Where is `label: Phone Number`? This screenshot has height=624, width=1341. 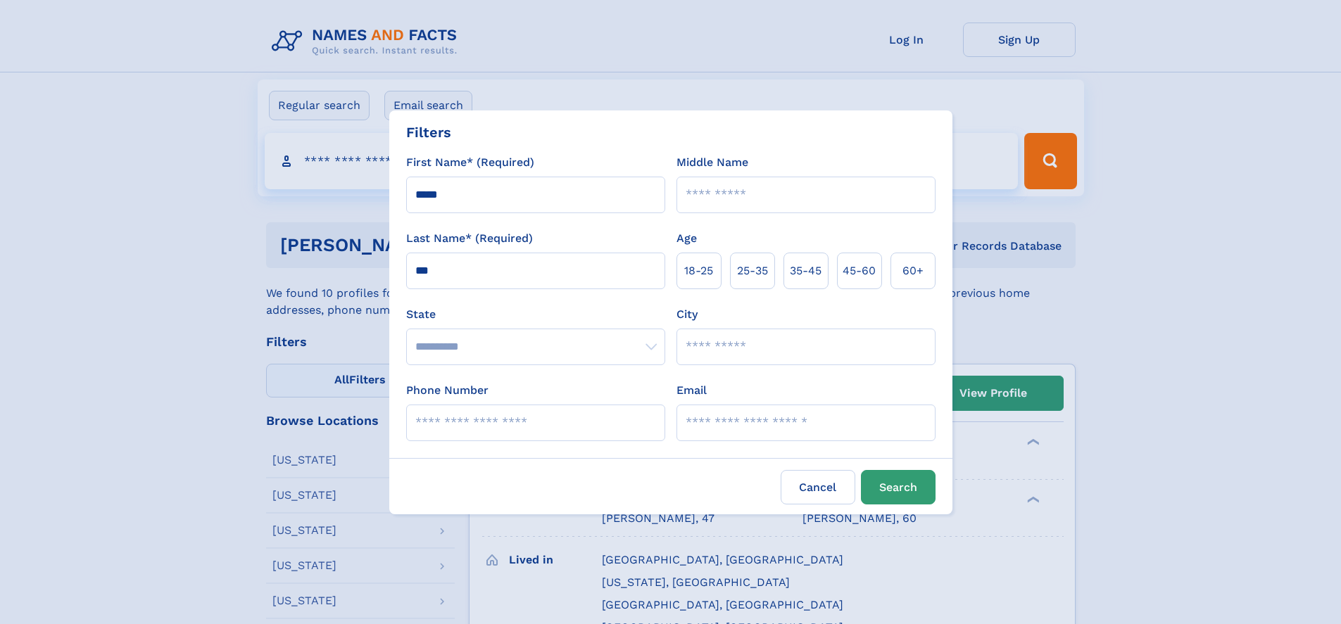 label: Phone Number is located at coordinates (447, 391).